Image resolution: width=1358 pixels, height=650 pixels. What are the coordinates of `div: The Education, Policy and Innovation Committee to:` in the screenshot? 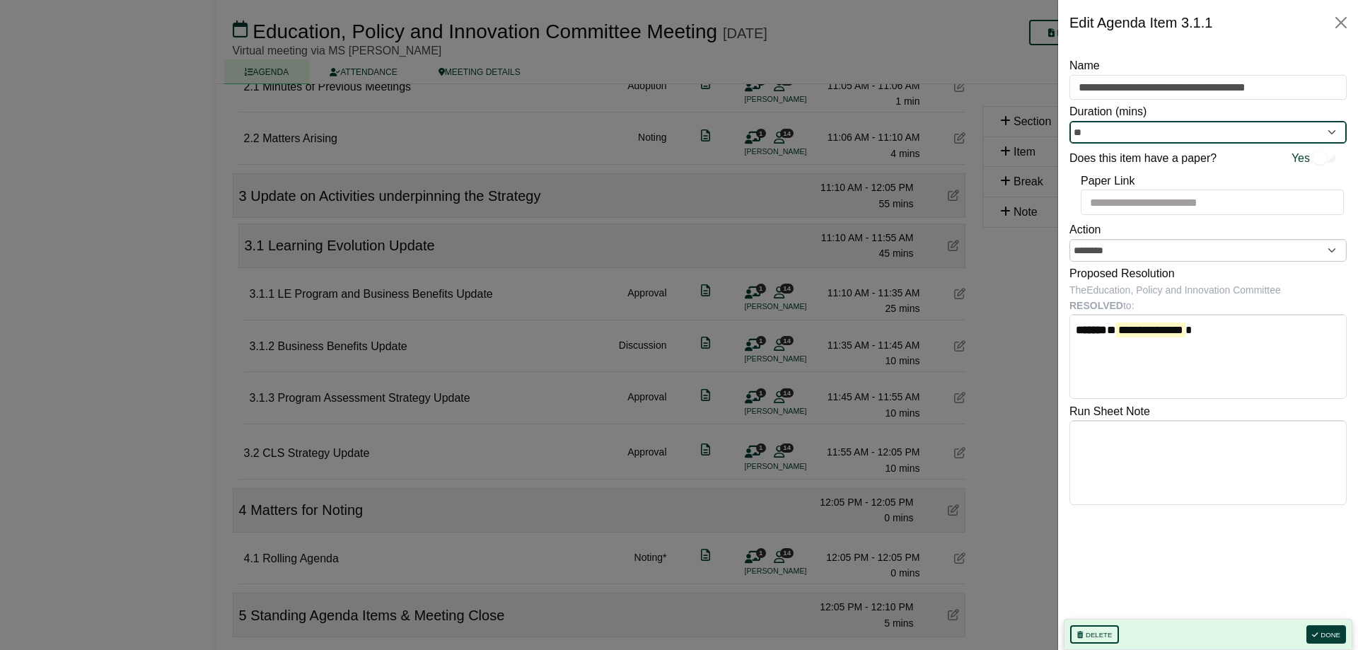 It's located at (1208, 298).